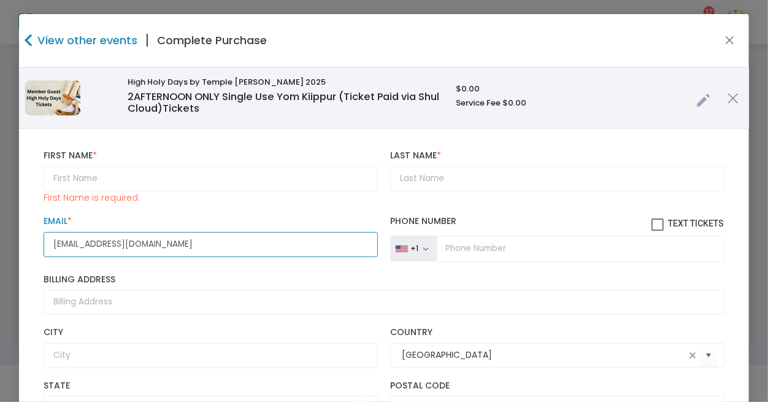  What do you see at coordinates (283, 102) in the screenshot?
I see `span: AFTERNOON ONLY Single Use Yom Kiippur (Ticket Paid via ShulCloud)` at bounding box center [283, 102].